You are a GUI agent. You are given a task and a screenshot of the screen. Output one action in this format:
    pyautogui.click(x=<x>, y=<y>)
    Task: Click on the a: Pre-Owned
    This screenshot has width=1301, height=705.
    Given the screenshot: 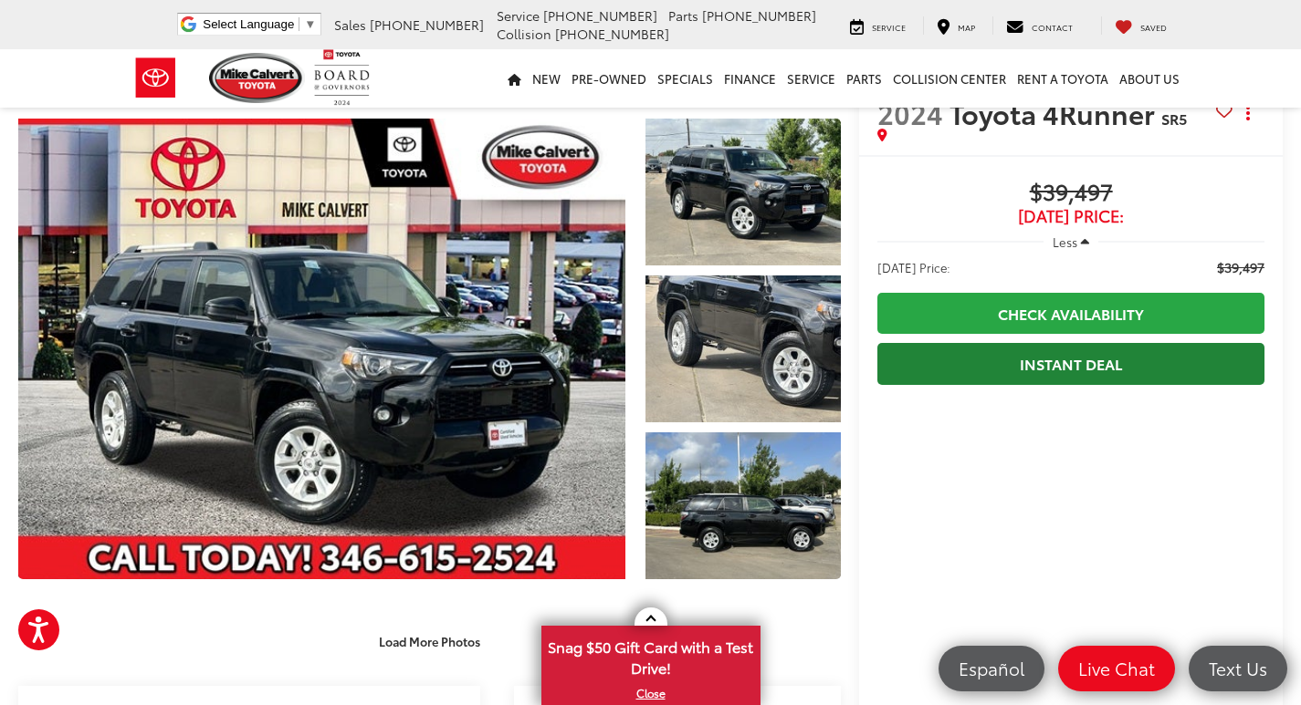 What is the action you would take?
    pyautogui.click(x=609, y=78)
    